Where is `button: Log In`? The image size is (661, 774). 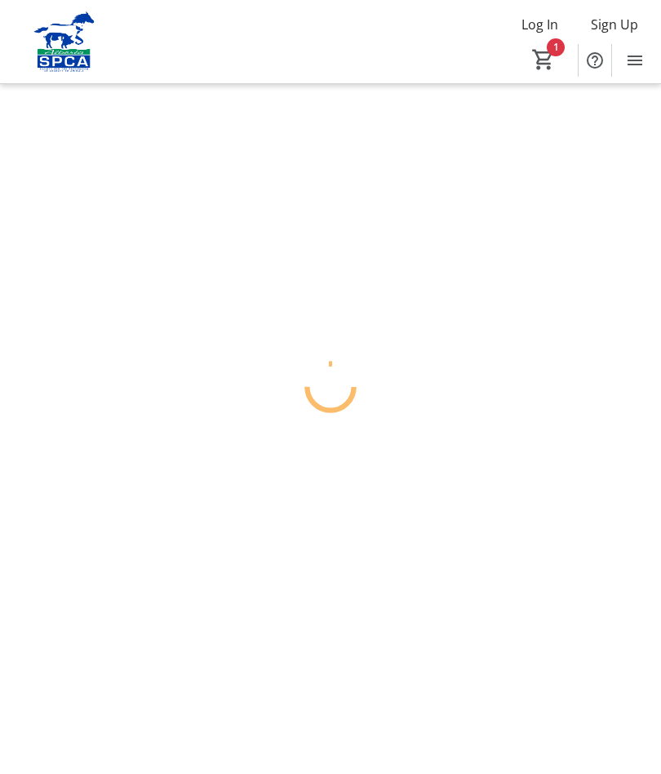 button: Log In is located at coordinates (540, 24).